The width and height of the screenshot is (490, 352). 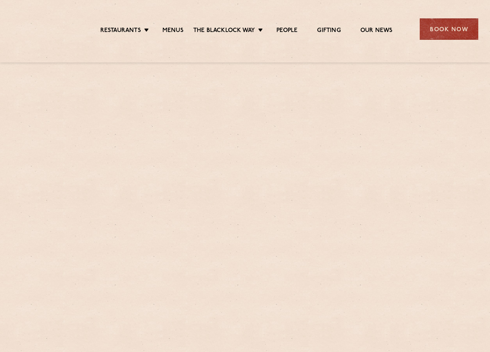 What do you see at coordinates (173, 31) in the screenshot?
I see `a: Menus` at bounding box center [173, 31].